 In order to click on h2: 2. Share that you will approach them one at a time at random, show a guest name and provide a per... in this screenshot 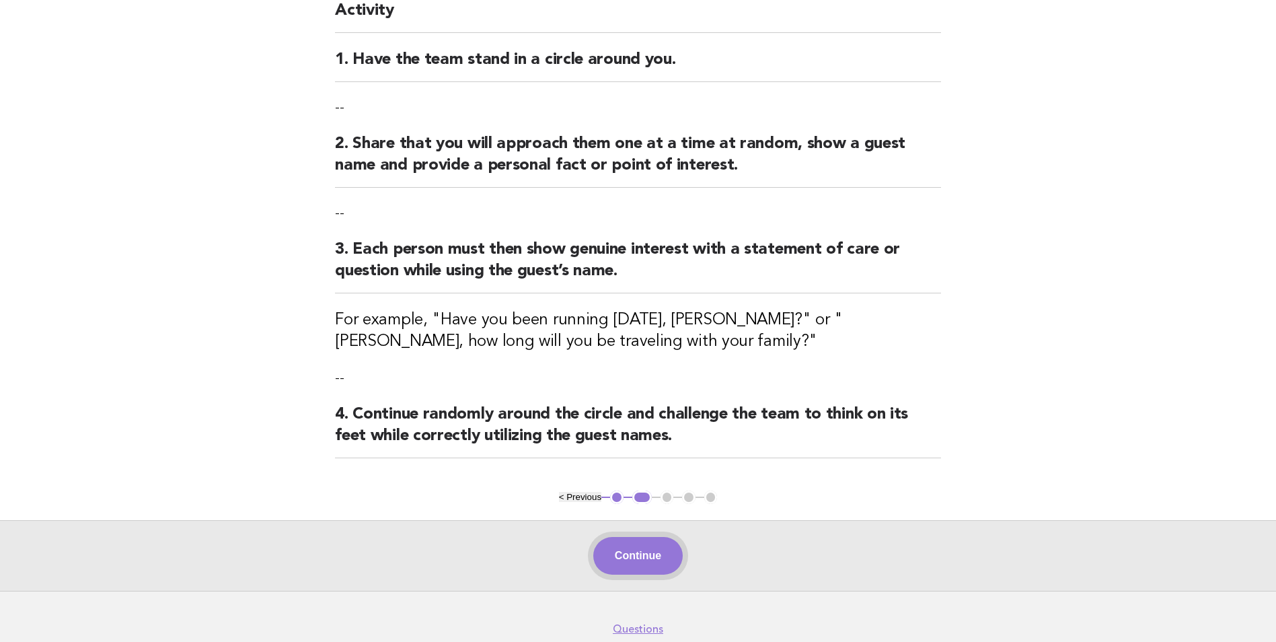, I will do `click(638, 160)`.